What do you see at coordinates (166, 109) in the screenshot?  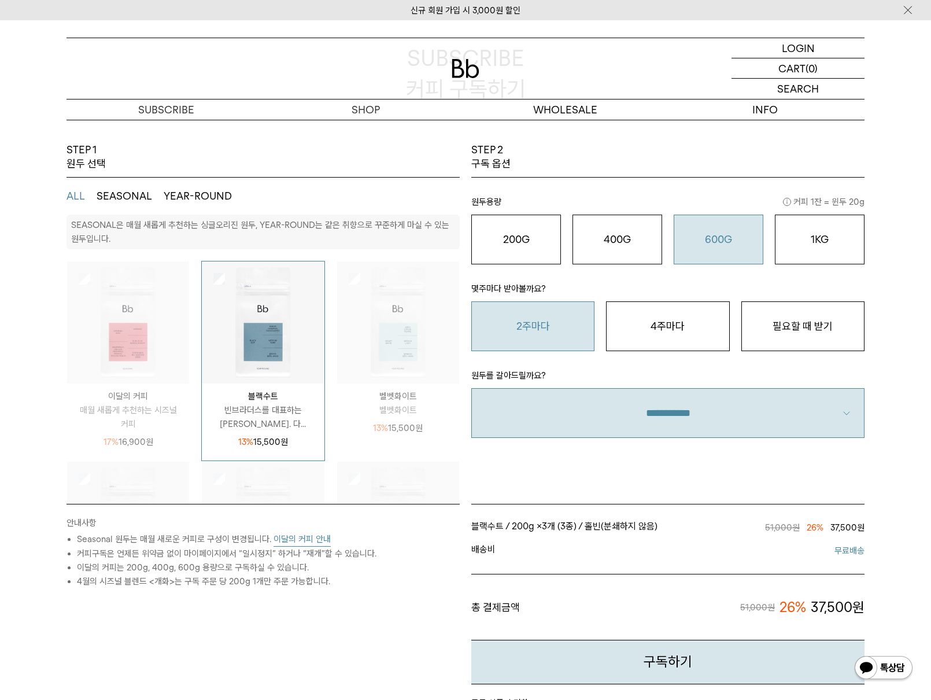 I see `p: SUBSCRIBE` at bounding box center [166, 109].